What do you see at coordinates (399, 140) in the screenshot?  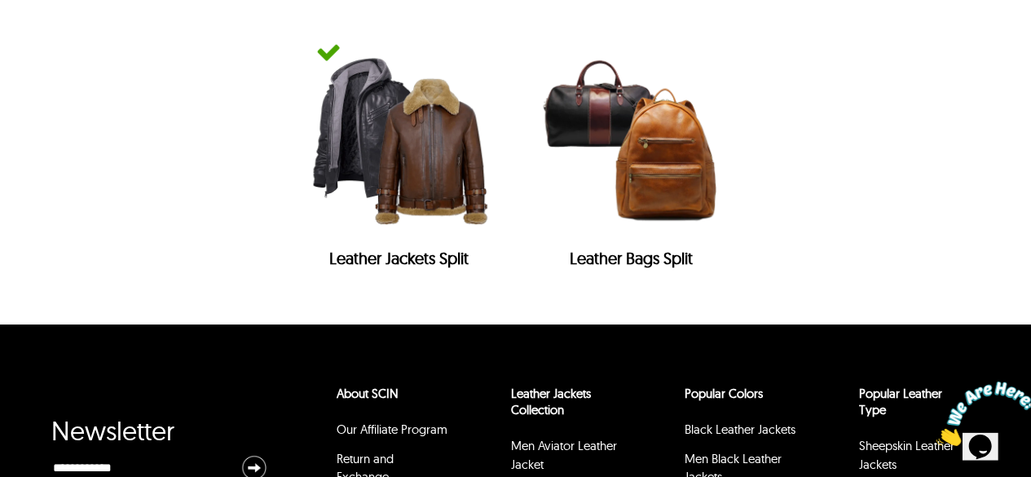 I see `img: Leather Jackets` at bounding box center [399, 140].